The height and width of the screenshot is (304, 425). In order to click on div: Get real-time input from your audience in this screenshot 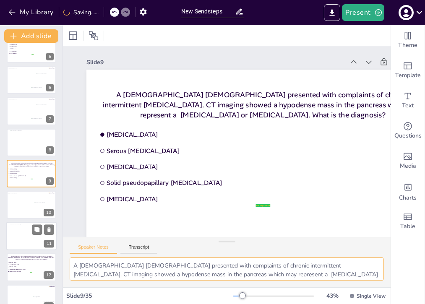, I will do `click(407, 131)`.